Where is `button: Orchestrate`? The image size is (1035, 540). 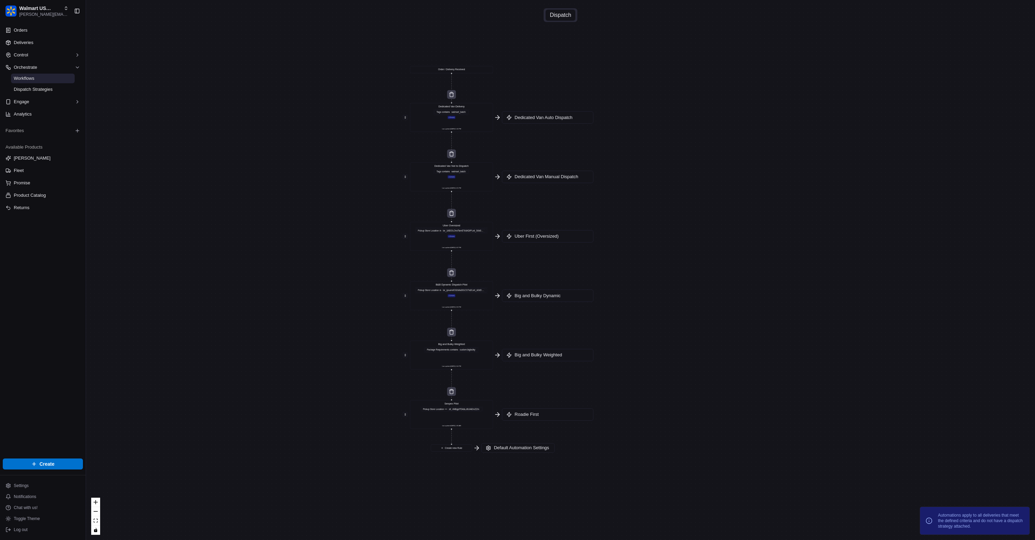 button: Orchestrate is located at coordinates (43, 67).